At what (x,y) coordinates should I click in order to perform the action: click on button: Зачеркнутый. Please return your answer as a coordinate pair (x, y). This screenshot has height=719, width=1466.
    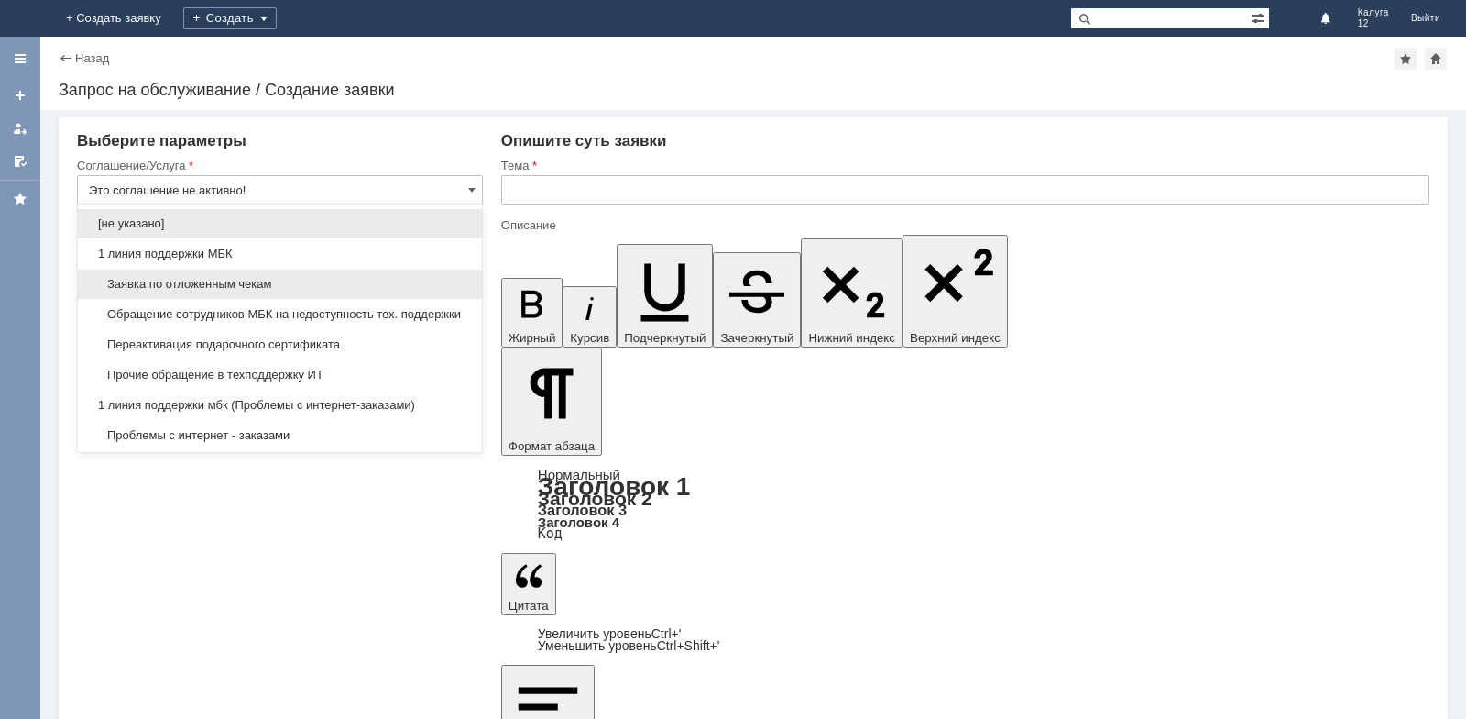
    Looking at the image, I should click on (757, 300).